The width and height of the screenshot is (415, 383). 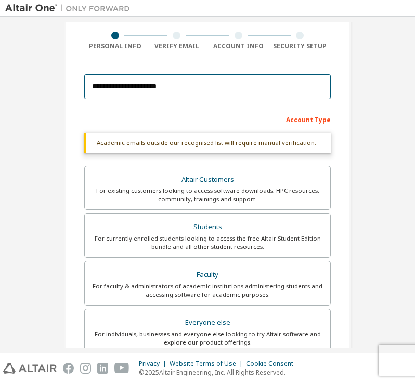 What do you see at coordinates (207, 180) in the screenshot?
I see `div: Altair Customers` at bounding box center [207, 180].